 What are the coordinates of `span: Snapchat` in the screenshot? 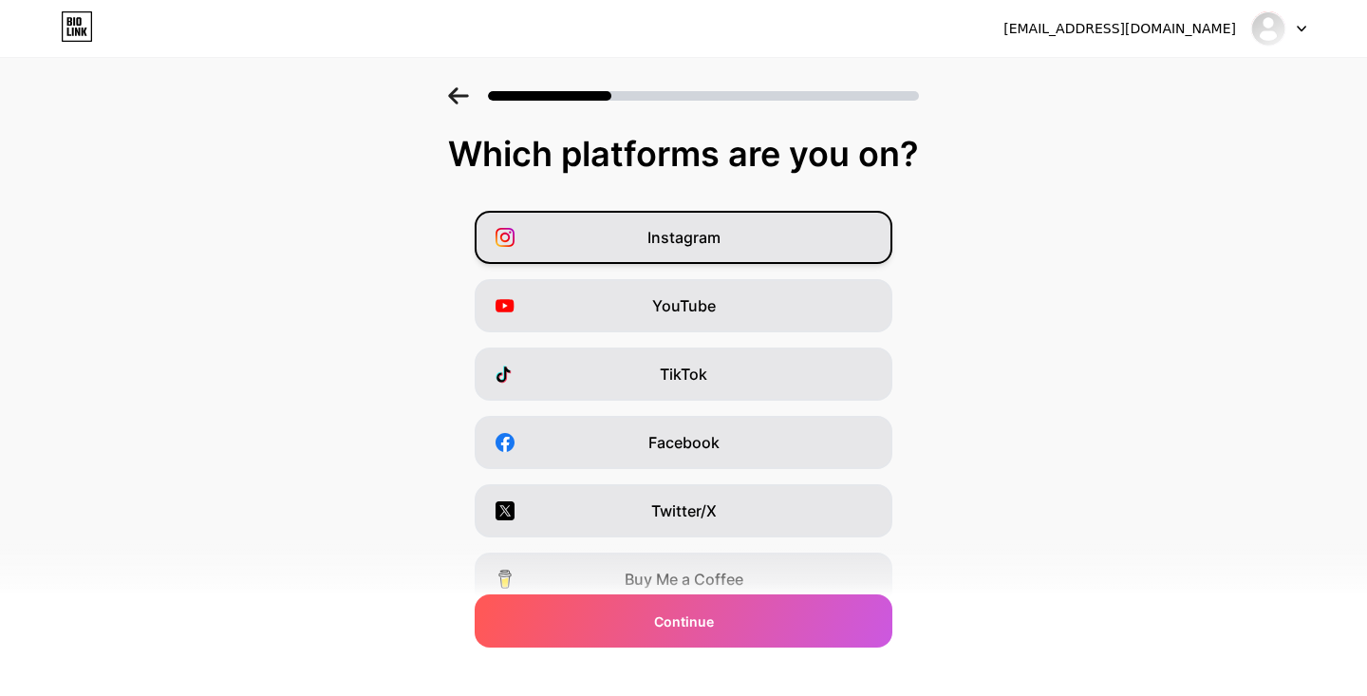 It's located at (684, 648).